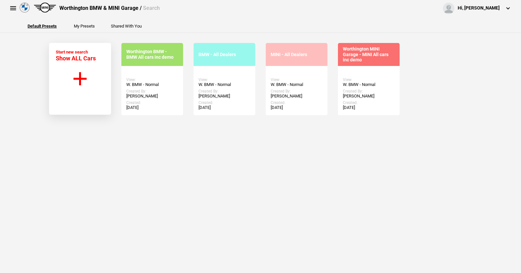 The image size is (521, 273). I want to click on div: MINI - All Dealers, so click(297, 55).